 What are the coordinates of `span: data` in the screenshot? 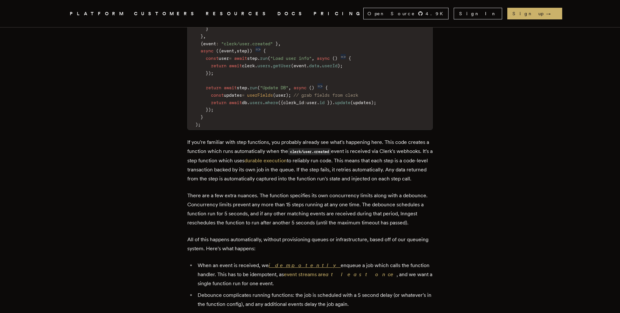 It's located at (314, 66).